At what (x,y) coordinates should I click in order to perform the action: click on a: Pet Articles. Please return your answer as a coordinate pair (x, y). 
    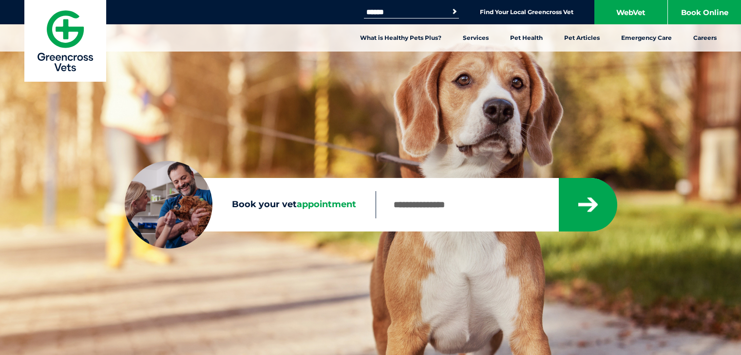
    Looking at the image, I should click on (581, 38).